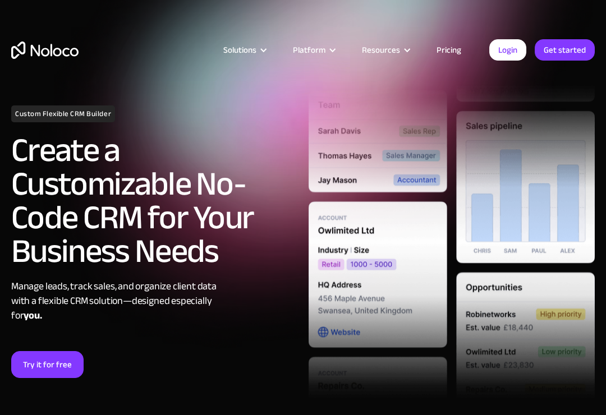 The image size is (606, 415). Describe the element at coordinates (154, 302) in the screenshot. I see `div: Manage leads, track sales, and organize client data with a flexible CRM solution—designed especia...` at that location.